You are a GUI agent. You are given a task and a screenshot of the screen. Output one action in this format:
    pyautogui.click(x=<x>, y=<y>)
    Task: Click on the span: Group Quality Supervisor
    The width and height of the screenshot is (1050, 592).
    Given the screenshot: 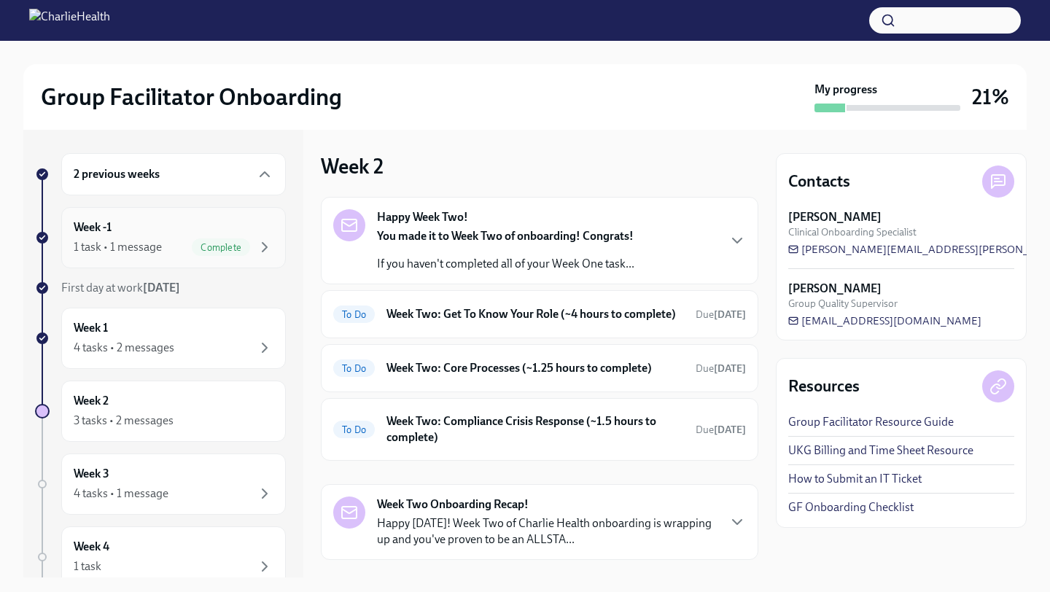 What is the action you would take?
    pyautogui.click(x=843, y=303)
    